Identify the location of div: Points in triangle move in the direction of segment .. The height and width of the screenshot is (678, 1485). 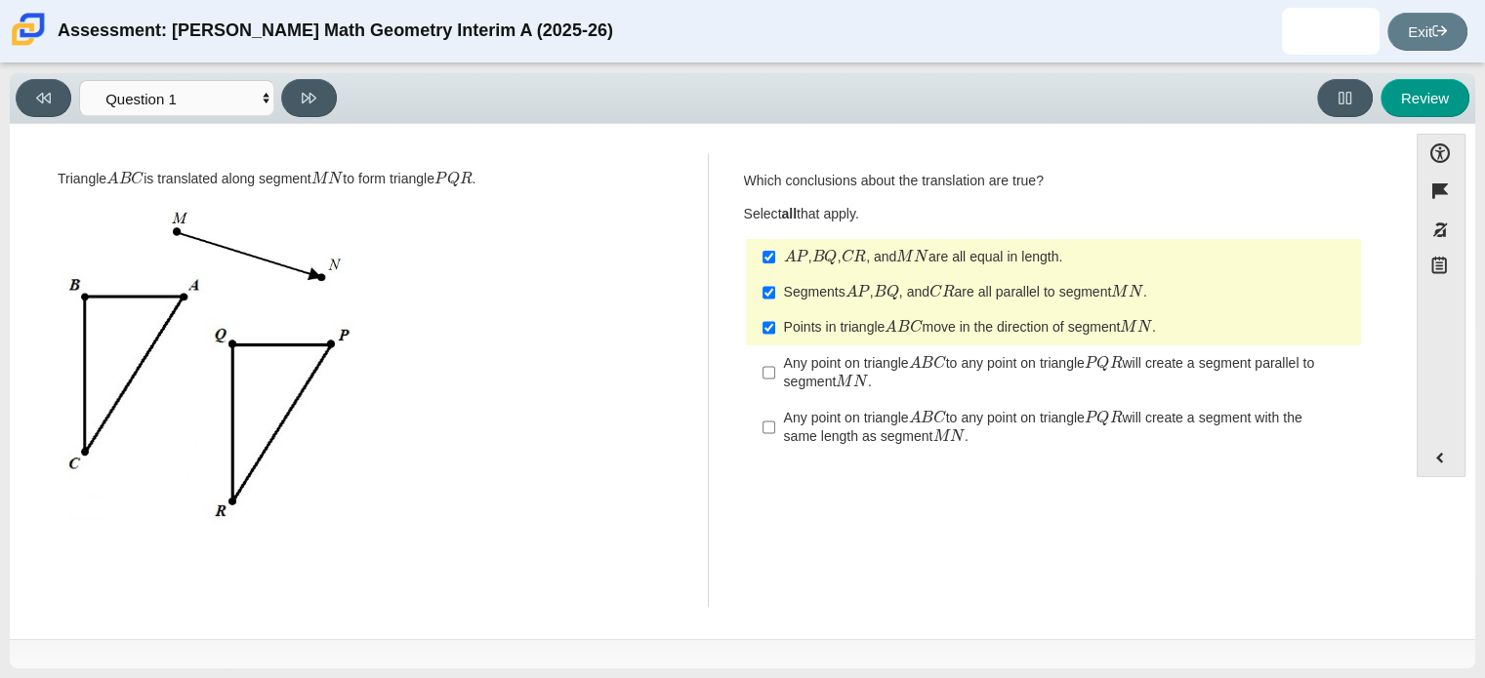
(1068, 328).